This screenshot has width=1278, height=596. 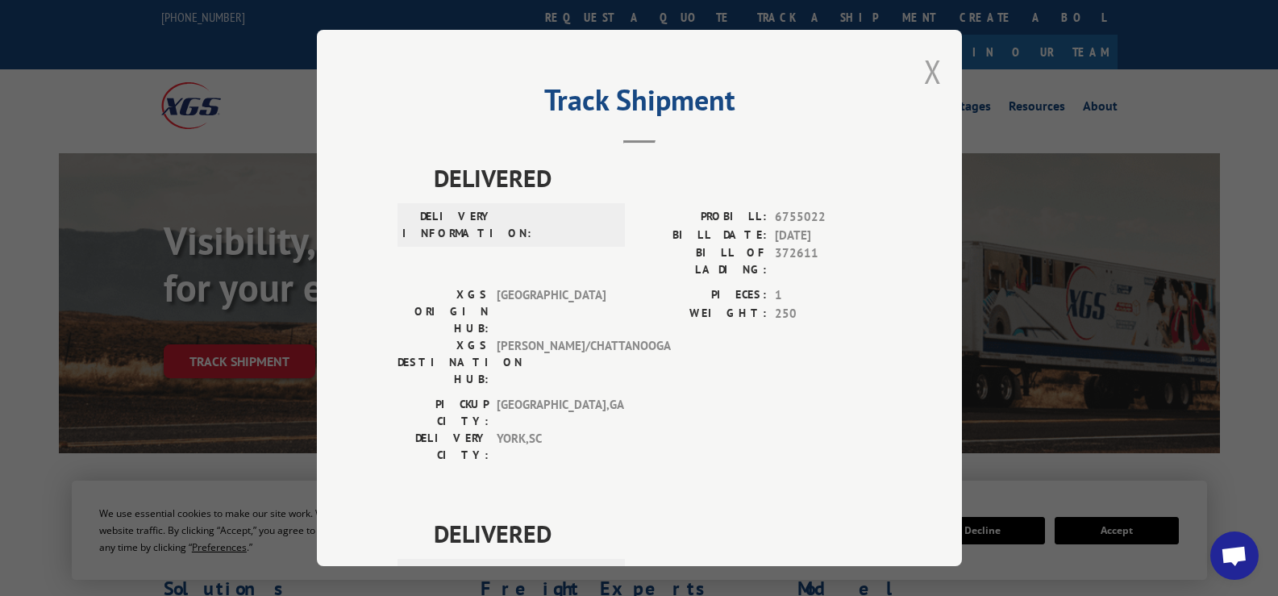 I want to click on span: 17664869, so click(x=828, y=573).